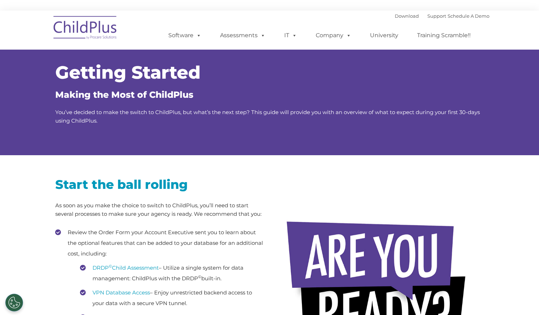  I want to click on h2: Start the ball rolling, so click(160, 184).